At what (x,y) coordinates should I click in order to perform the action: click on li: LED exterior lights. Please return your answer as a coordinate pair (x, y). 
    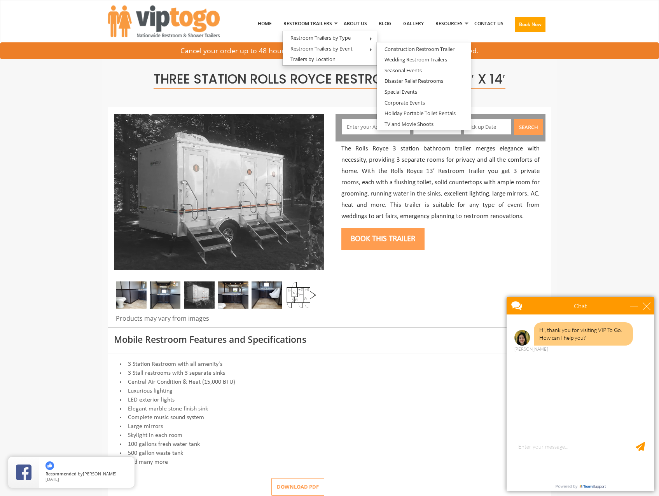
    Looking at the image, I should click on (330, 400).